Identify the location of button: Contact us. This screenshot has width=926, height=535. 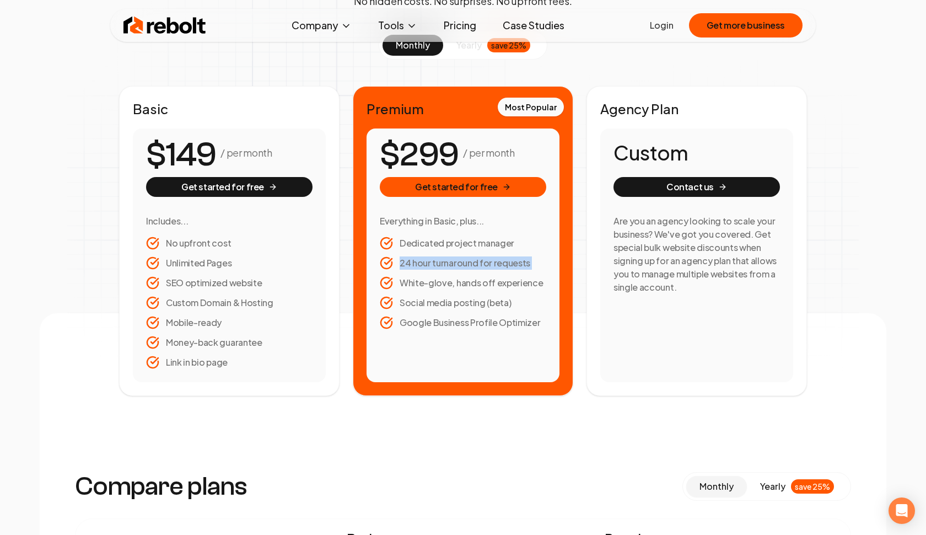
(697, 187).